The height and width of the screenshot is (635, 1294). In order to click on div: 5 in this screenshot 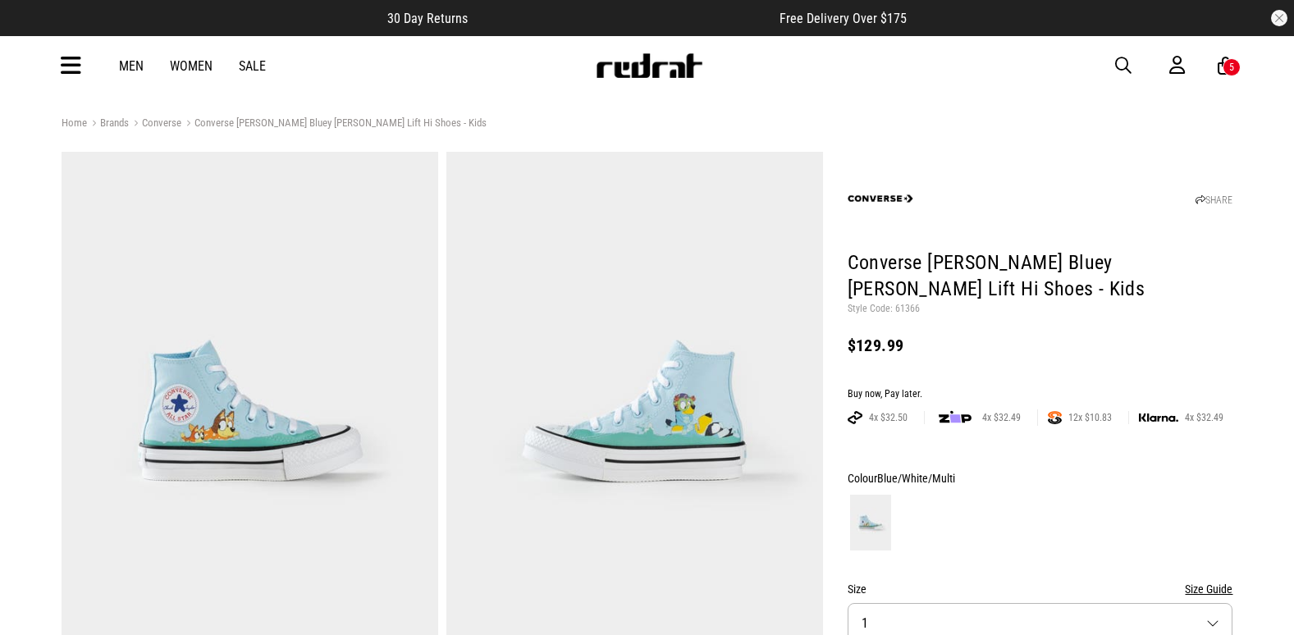, I will do `click(1232, 67)`.